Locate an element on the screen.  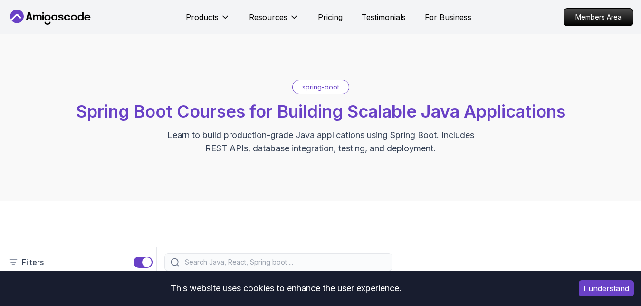
p: Testimonials is located at coordinates (384, 17).